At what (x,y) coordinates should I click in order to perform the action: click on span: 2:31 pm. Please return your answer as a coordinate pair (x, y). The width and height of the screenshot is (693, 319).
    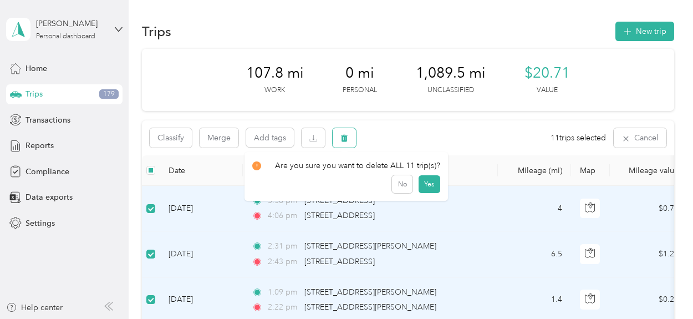
    Looking at the image, I should click on (283, 246).